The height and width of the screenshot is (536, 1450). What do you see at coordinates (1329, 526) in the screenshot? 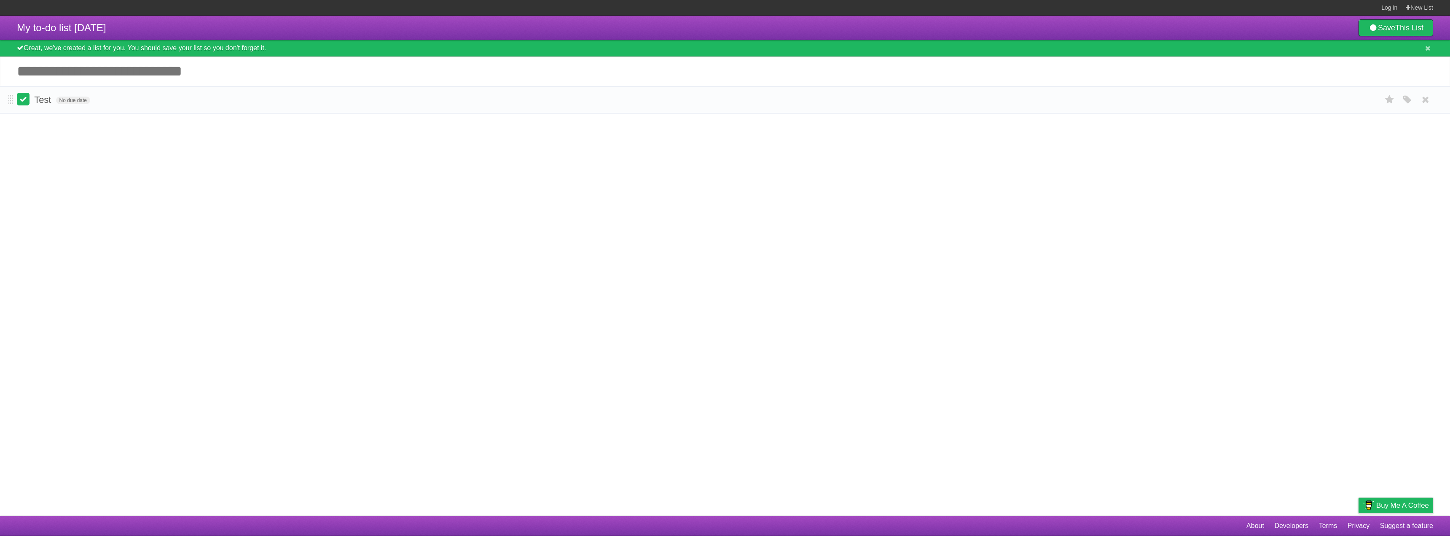
I see `a: Terms` at bounding box center [1329, 526].